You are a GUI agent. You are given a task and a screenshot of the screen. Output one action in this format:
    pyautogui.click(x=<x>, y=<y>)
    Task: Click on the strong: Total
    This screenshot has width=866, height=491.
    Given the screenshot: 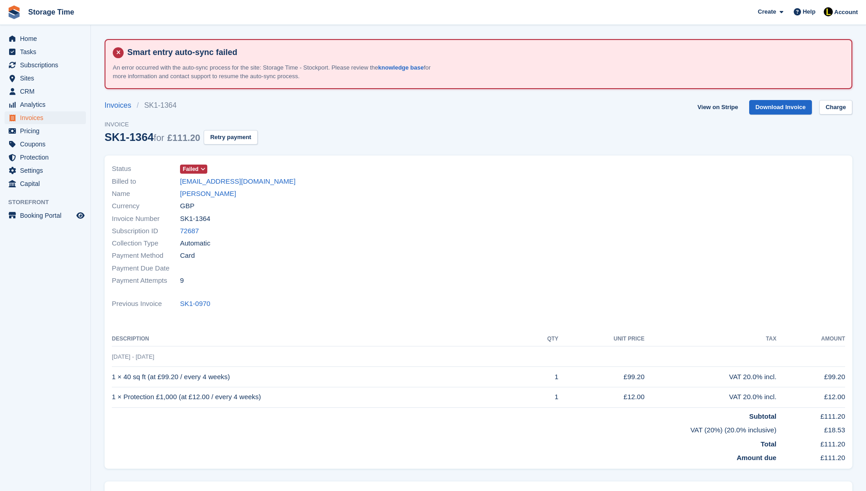 What is the action you would take?
    pyautogui.click(x=769, y=444)
    